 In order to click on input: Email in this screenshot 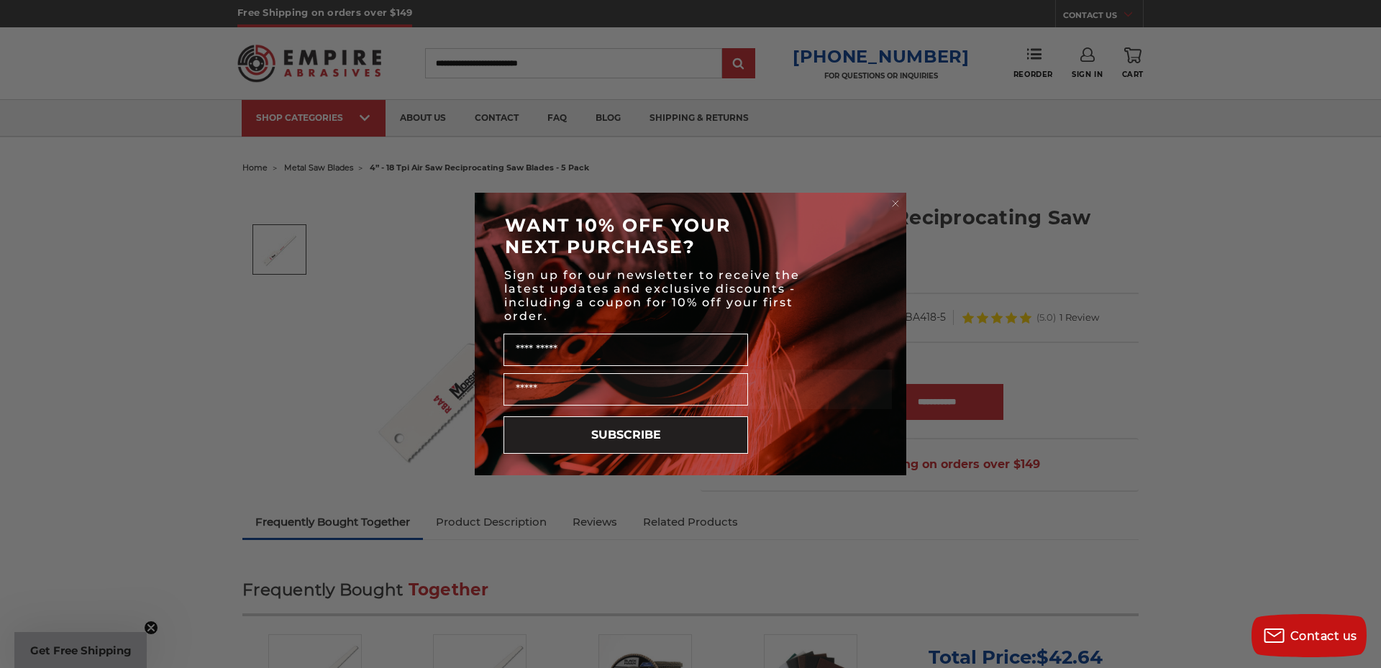, I will do `click(626, 389)`.